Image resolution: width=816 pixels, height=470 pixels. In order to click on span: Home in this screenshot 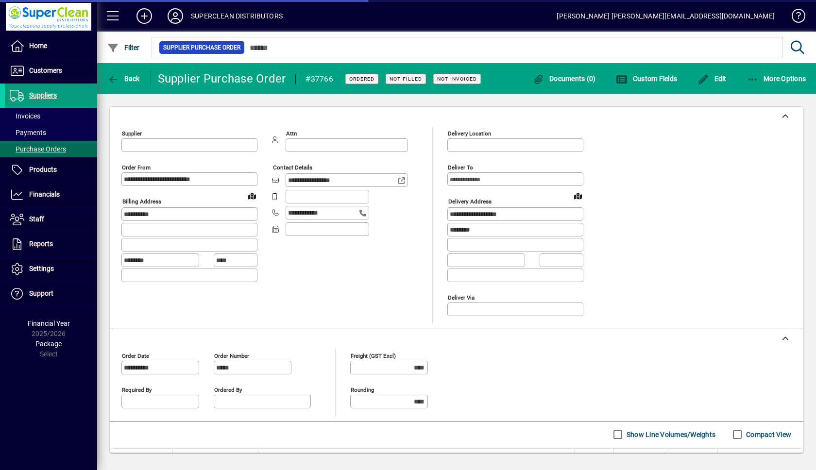, I will do `click(38, 46)`.